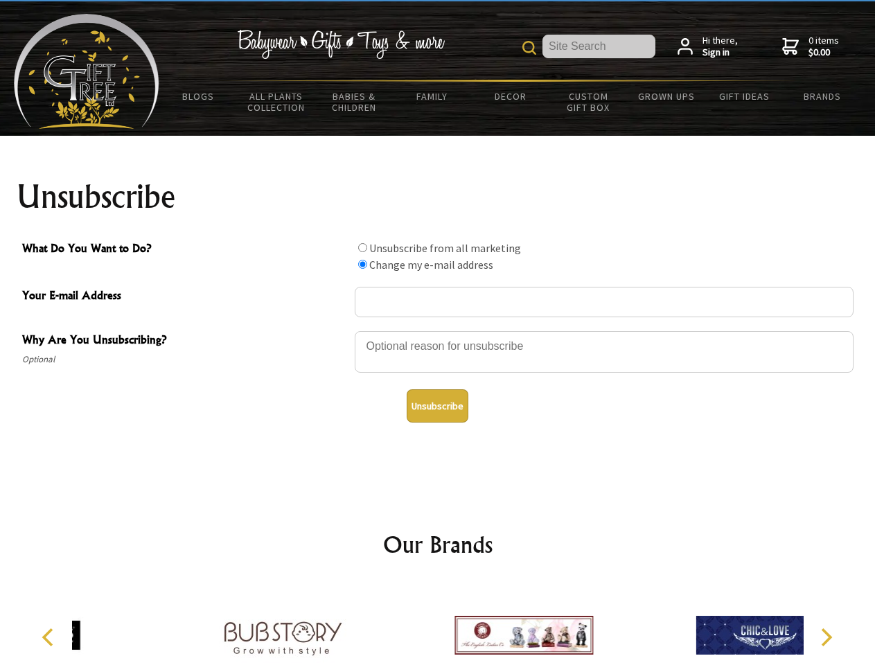 The height and width of the screenshot is (665, 875). What do you see at coordinates (185, 341) in the screenshot?
I see `span: Why Are You Unsubscribing?` at bounding box center [185, 341].